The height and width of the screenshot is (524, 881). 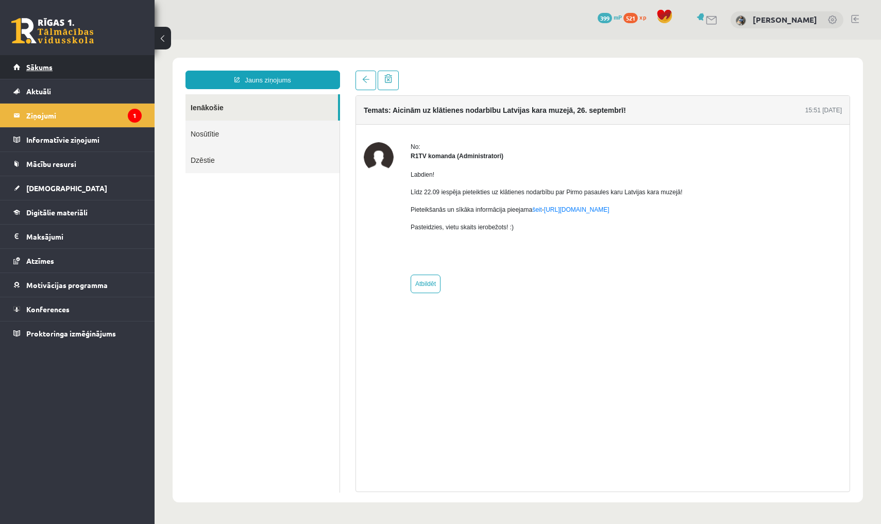 I want to click on legend: Maksājumi, so click(x=84, y=237).